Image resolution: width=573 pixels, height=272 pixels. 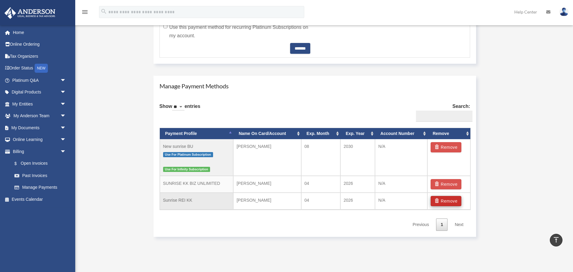 What do you see at coordinates (188, 155) in the screenshot?
I see `span: Use For Platinum Subscription` at bounding box center [188, 155].